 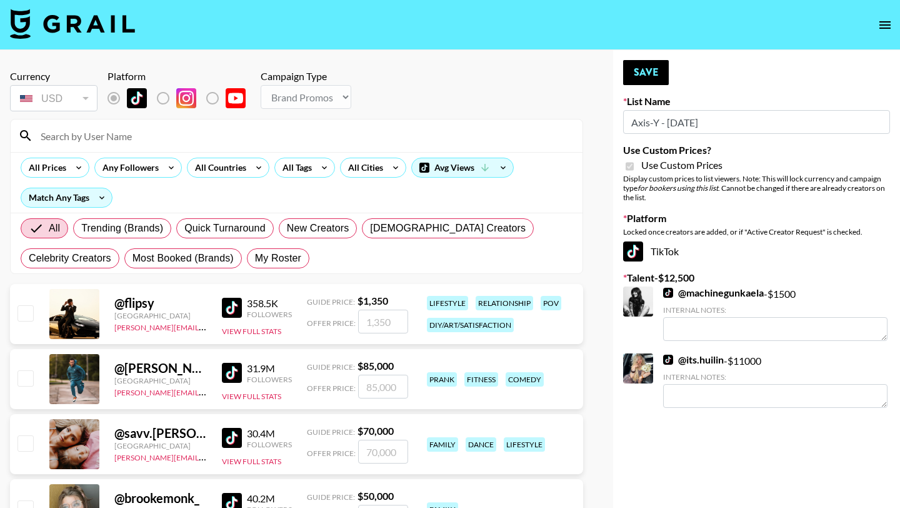 I want to click on span: Quick Turnaround, so click(x=225, y=228).